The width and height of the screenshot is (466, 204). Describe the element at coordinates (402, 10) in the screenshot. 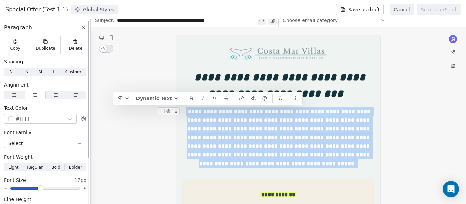

I see `button: Cancel` at that location.